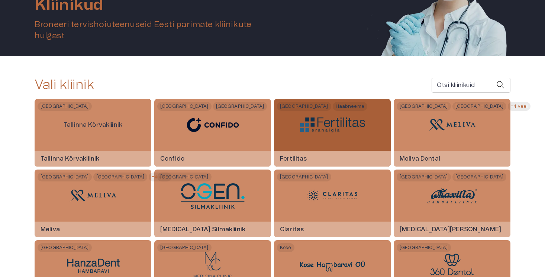 Image resolution: width=545 pixels, height=277 pixels. I want to click on img: Meliva logo, so click(93, 195).